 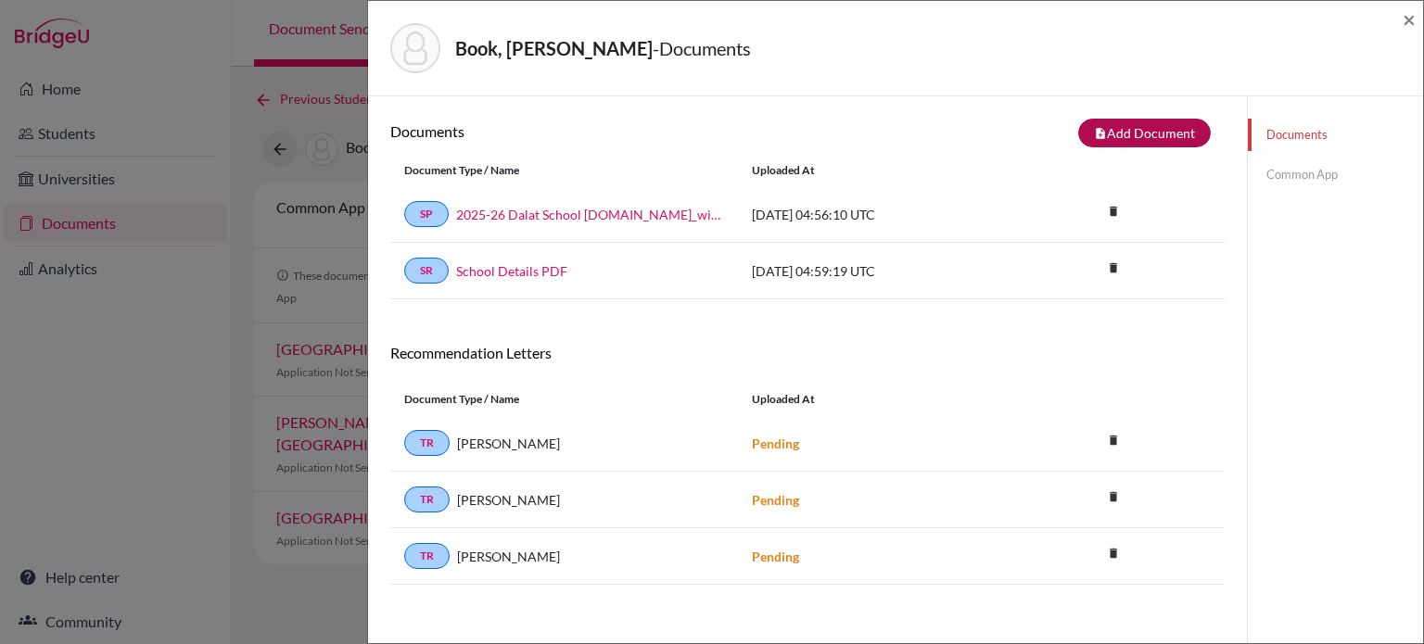 What do you see at coordinates (426, 214) in the screenshot?
I see `a: SP` at bounding box center [426, 214].